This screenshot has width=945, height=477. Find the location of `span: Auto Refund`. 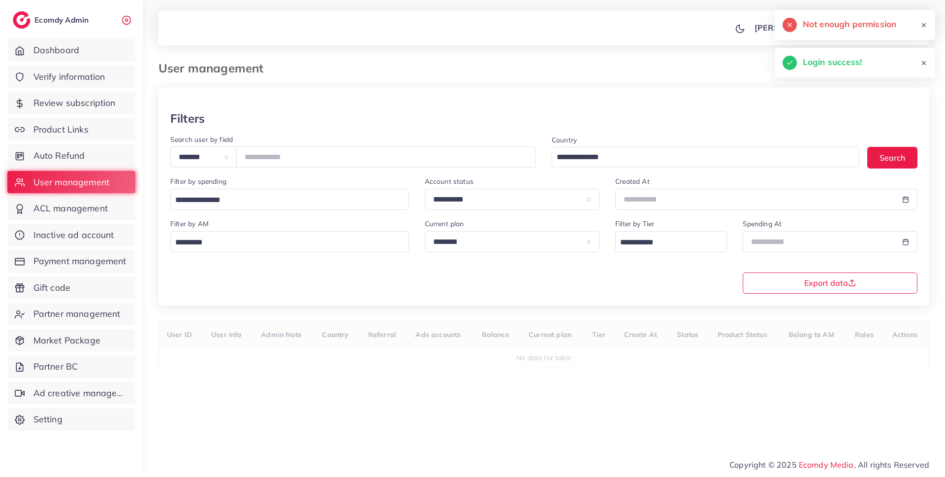

span: Auto Refund is located at coordinates (59, 156).